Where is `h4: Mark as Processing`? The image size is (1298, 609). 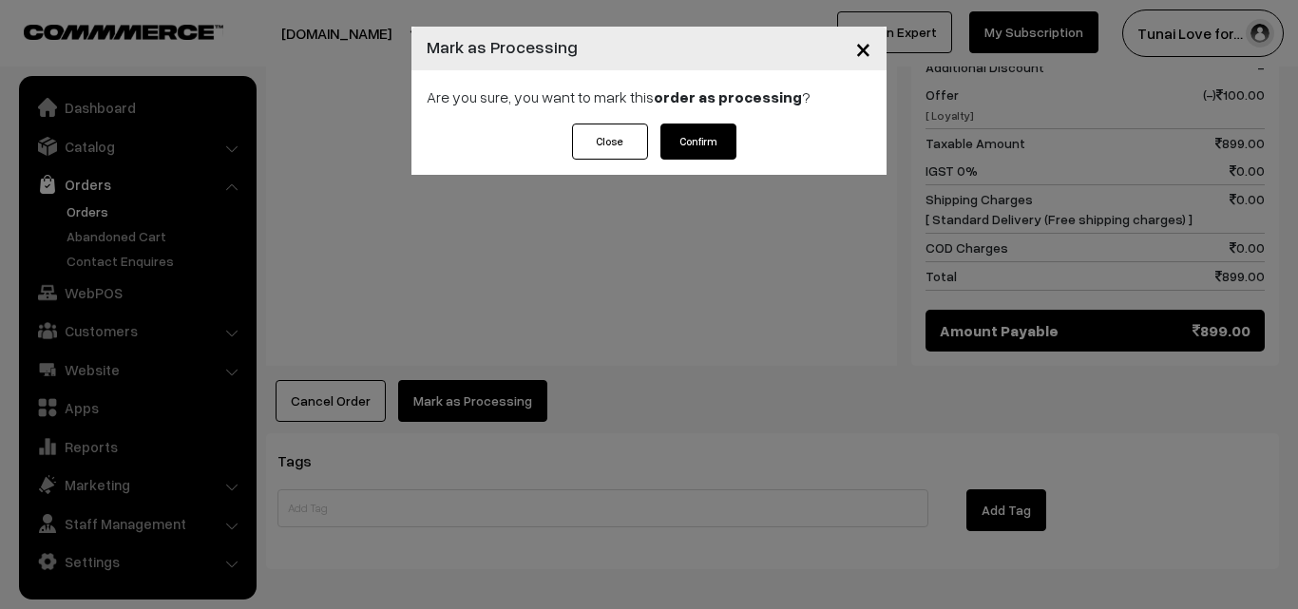 h4: Mark as Processing is located at coordinates (502, 47).